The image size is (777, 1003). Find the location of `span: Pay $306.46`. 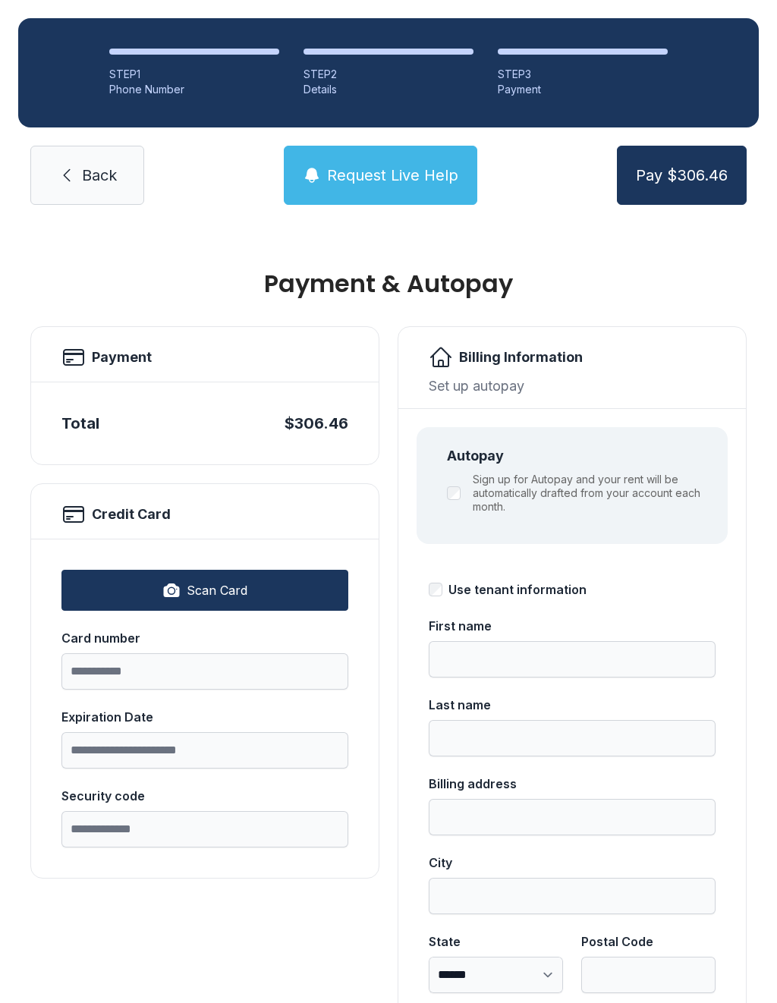

span: Pay $306.46 is located at coordinates (681, 175).